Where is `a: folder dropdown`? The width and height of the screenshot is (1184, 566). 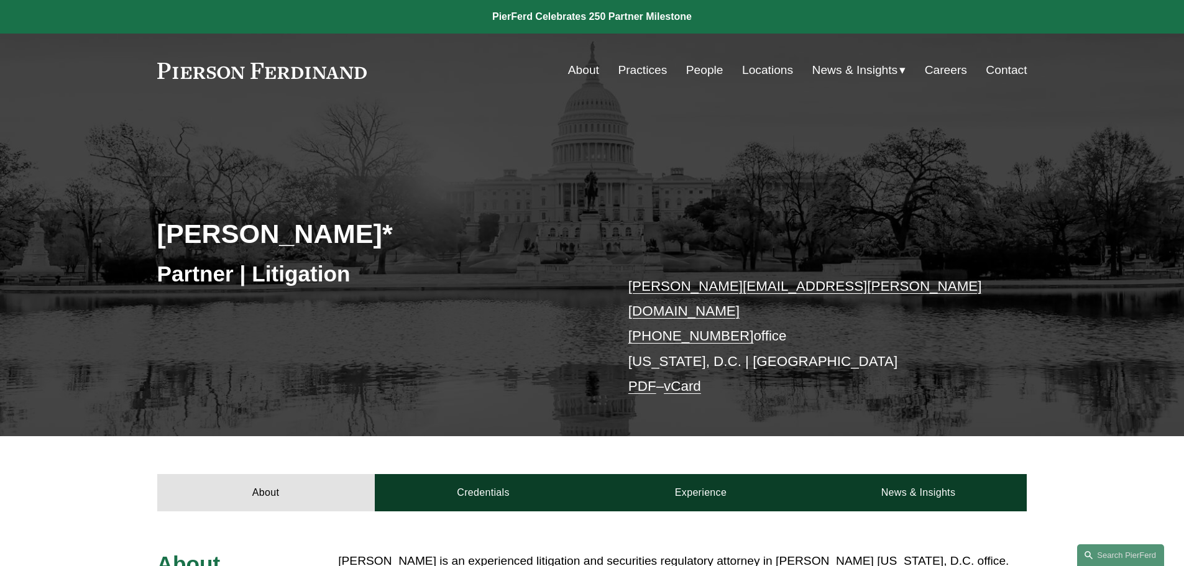 a: folder dropdown is located at coordinates (859, 70).